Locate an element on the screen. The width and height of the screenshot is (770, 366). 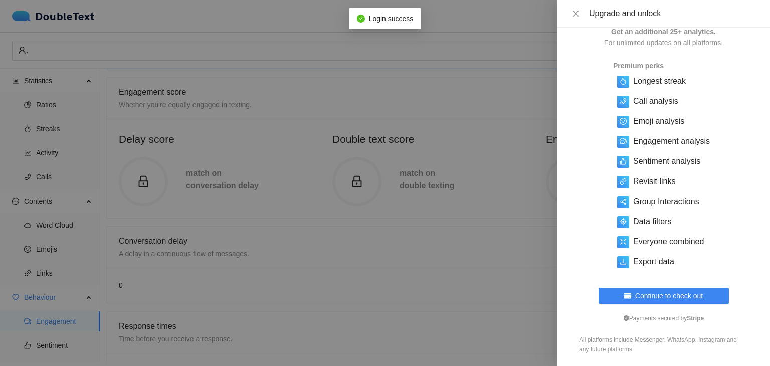
strong: Get an additional 25+ analytics. is located at coordinates (663, 32).